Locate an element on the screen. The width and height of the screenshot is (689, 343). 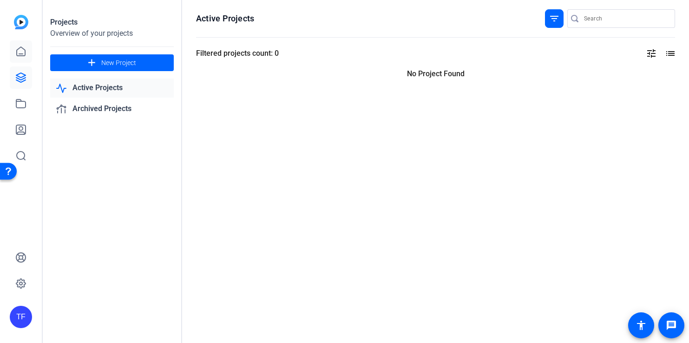
div: TF is located at coordinates (21, 317).